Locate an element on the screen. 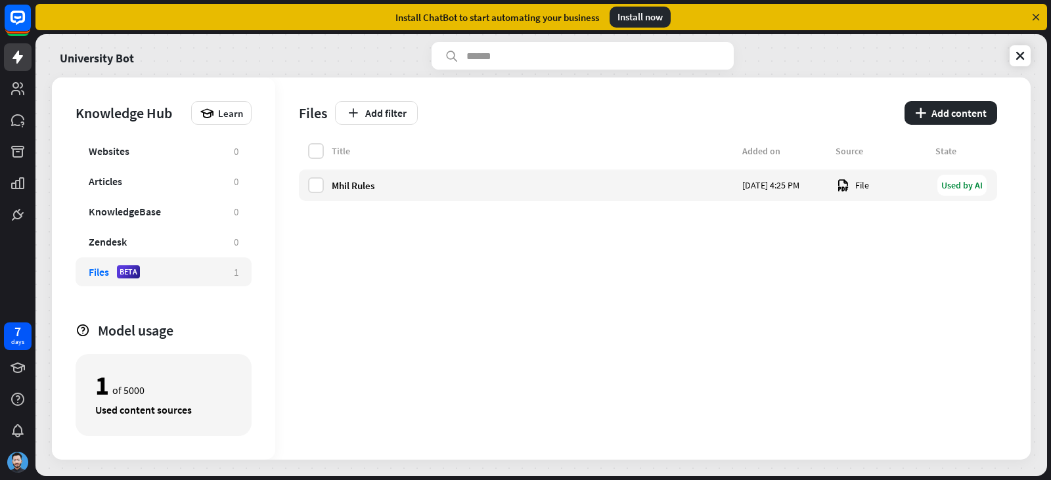 The height and width of the screenshot is (480, 1051). div: Source is located at coordinates (881, 151).